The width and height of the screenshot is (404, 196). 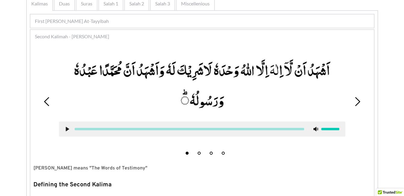 What do you see at coordinates (73, 184) in the screenshot?
I see `strong: Defining the Second Kalima` at bounding box center [73, 184].